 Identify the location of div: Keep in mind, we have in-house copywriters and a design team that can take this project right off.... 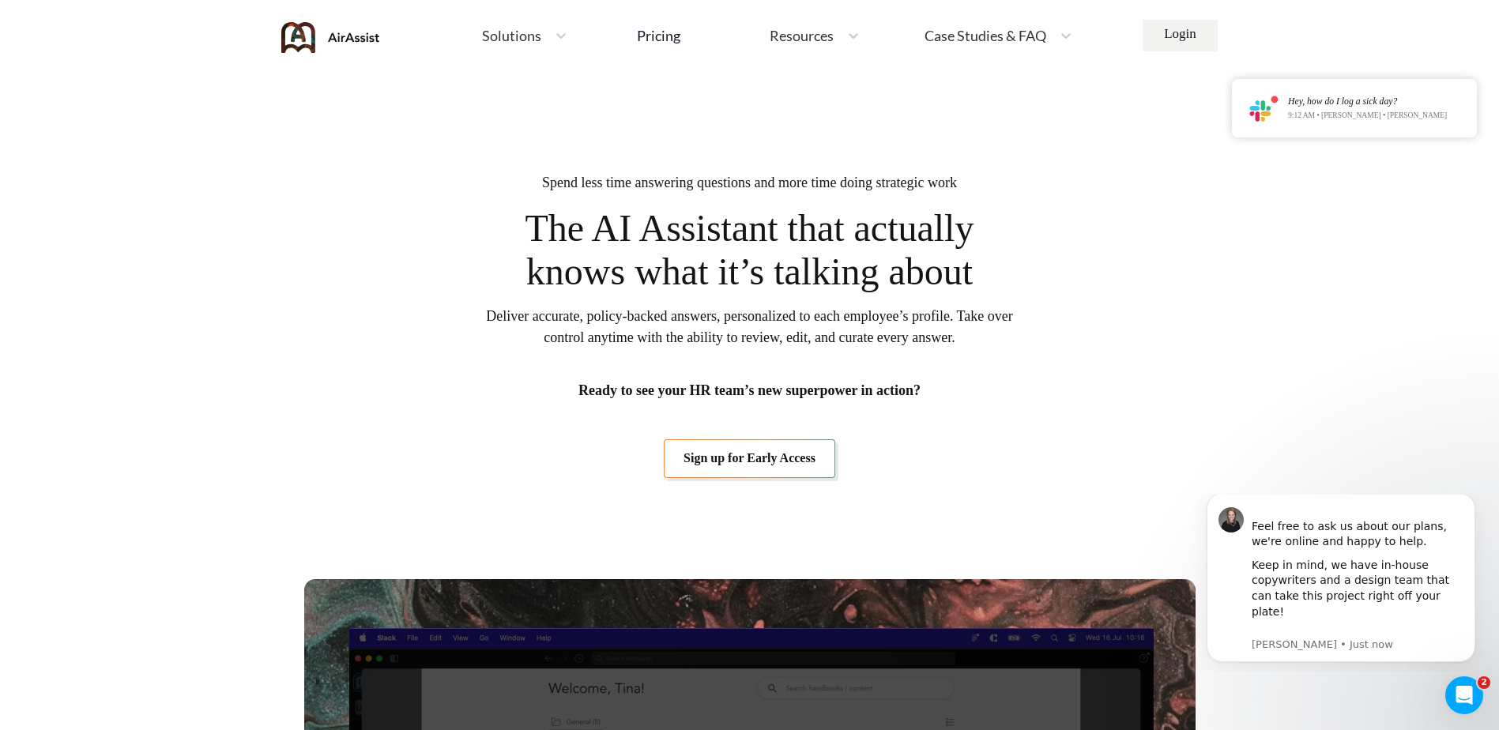
(175, 102).